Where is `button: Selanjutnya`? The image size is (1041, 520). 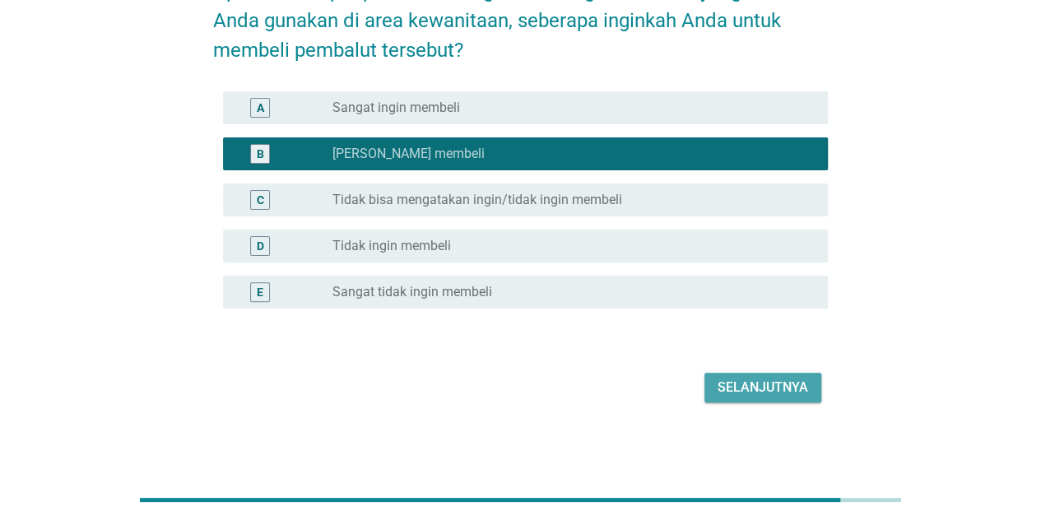 button: Selanjutnya is located at coordinates (763, 388).